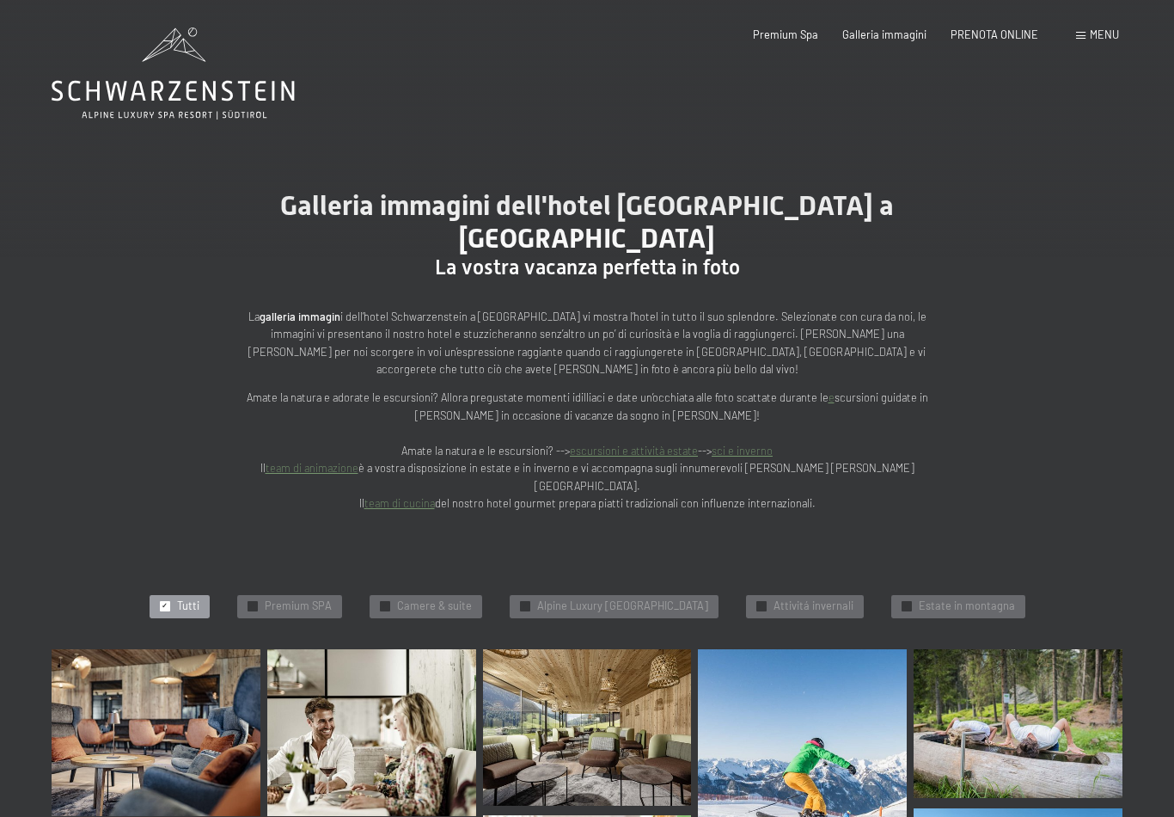 Image resolution: width=1174 pixels, height=817 pixels. I want to click on a: escursioni e attività estate, so click(634, 451).